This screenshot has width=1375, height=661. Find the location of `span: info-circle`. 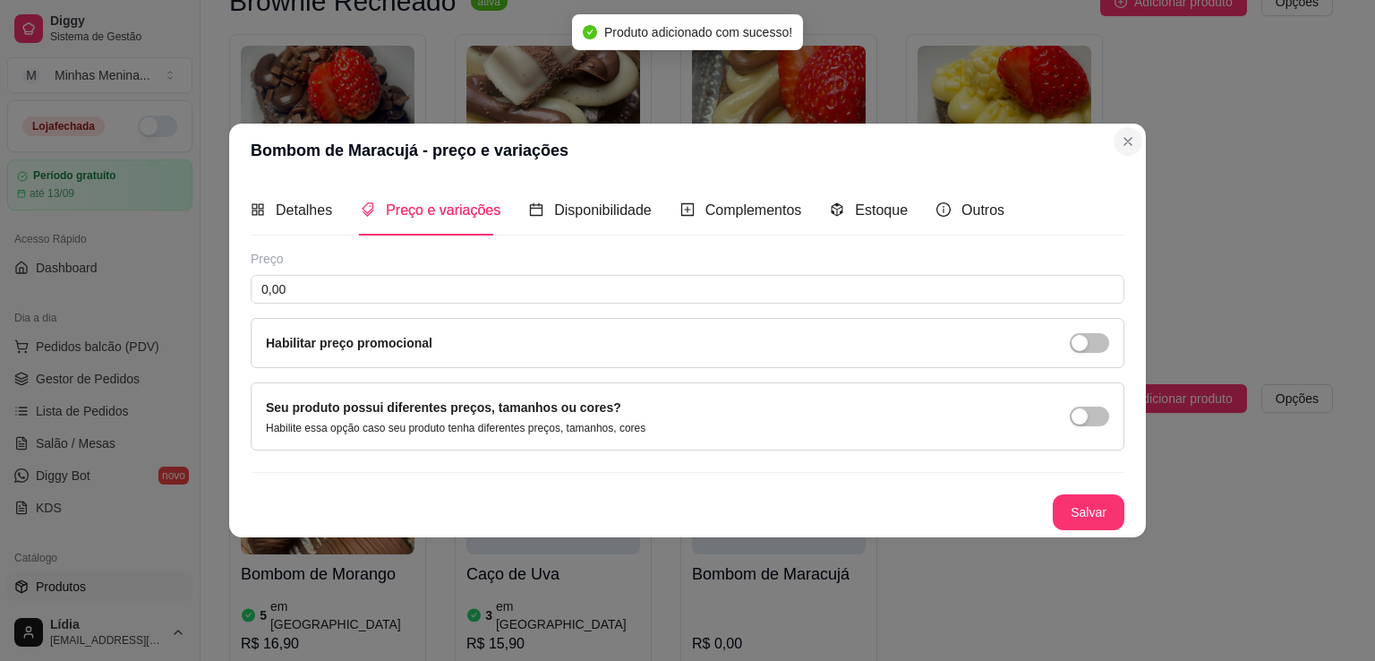

span: info-circle is located at coordinates (943, 209).